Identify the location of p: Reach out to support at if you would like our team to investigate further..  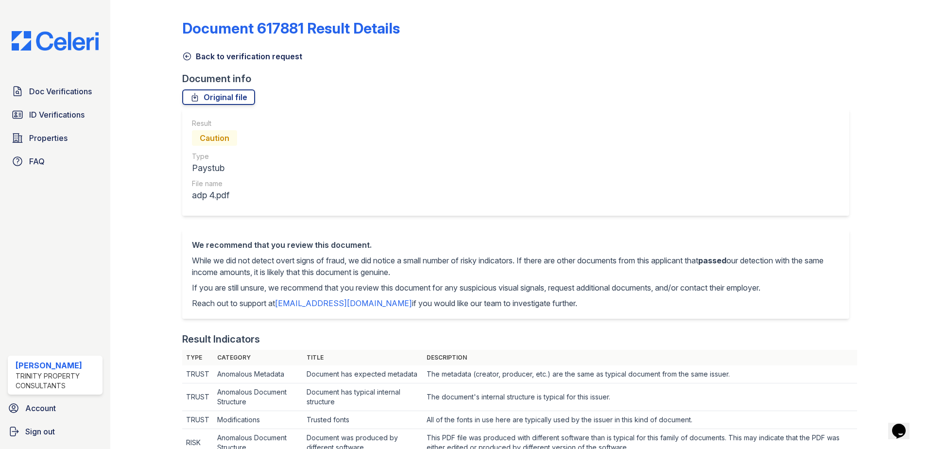
(515, 303).